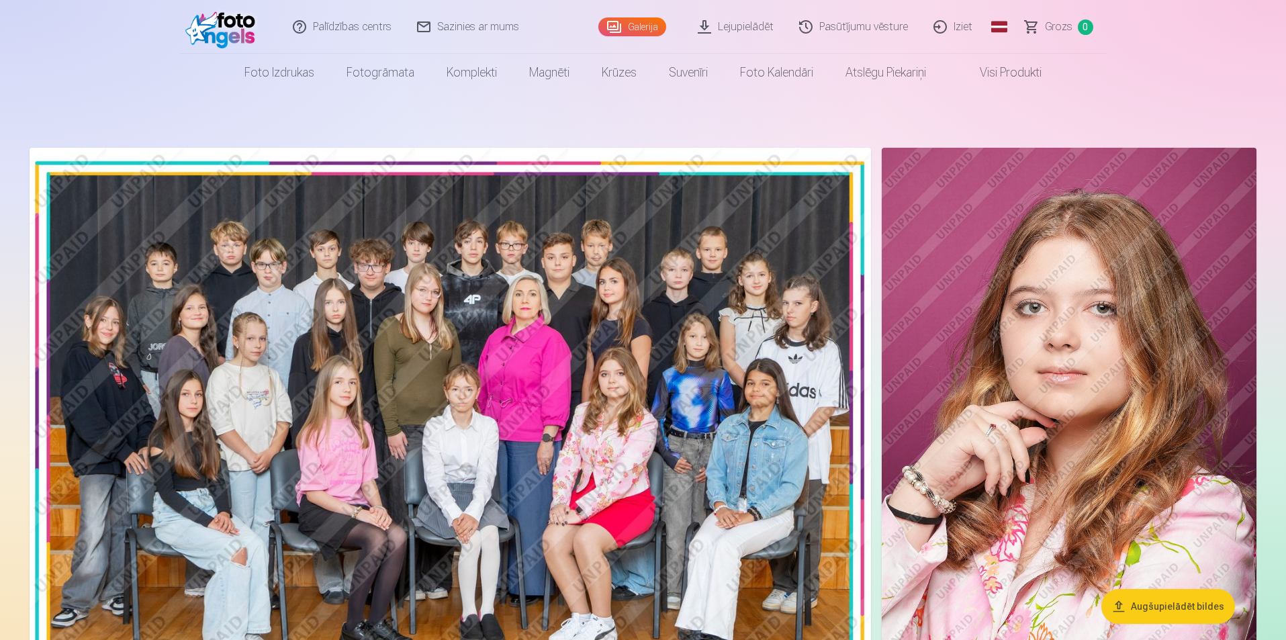  What do you see at coordinates (1168, 607) in the screenshot?
I see `button: Augšupielādēt bildes` at bounding box center [1168, 607].